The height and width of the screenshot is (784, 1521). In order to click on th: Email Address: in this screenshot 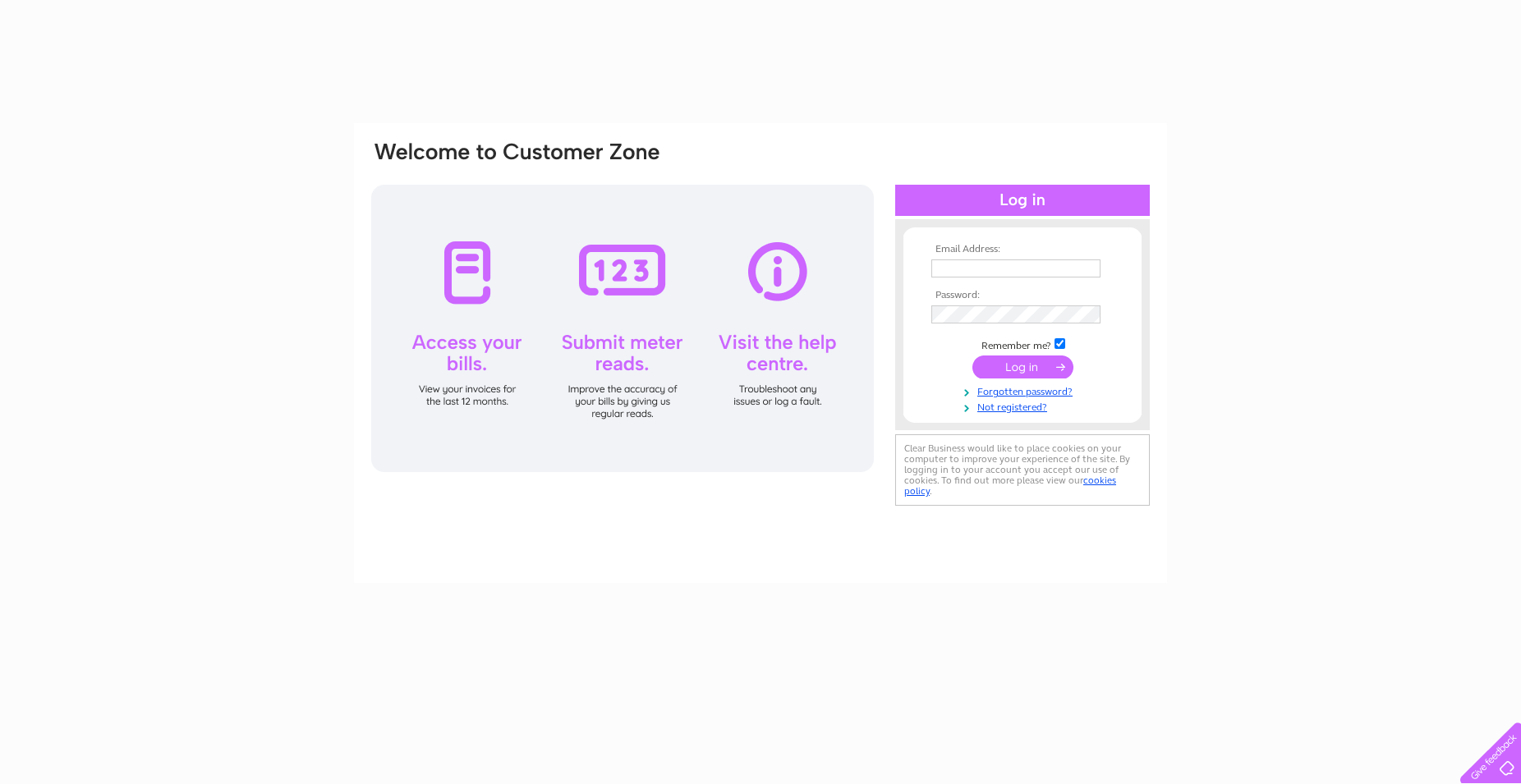, I will do `click(1022, 249)`.